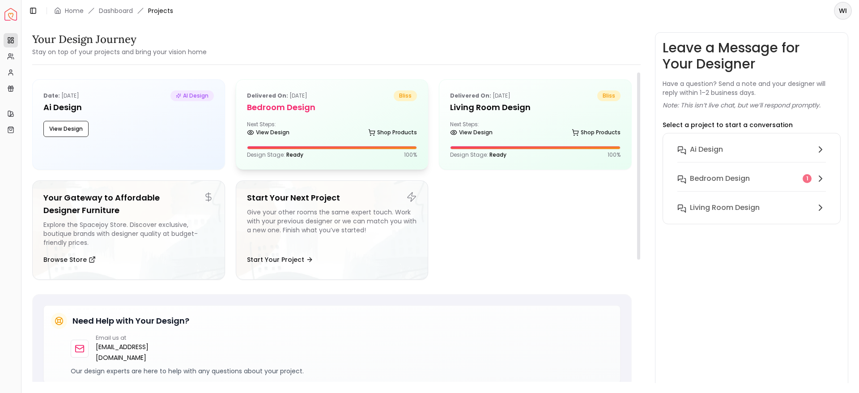 The image size is (859, 393). What do you see at coordinates (706, 149) in the screenshot?
I see `h6: Ai Design` at bounding box center [706, 149].